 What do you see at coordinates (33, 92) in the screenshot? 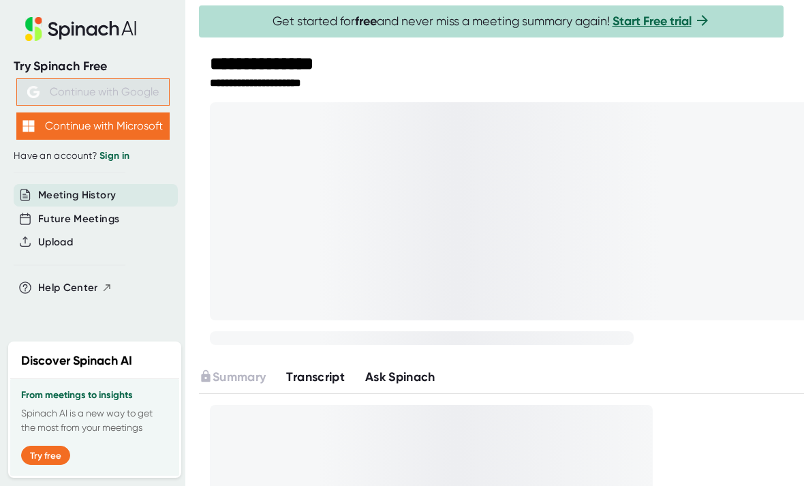
I see `img: Aehbyd4JwY73AAAAAElFTkSuQmCC` at bounding box center [33, 92].